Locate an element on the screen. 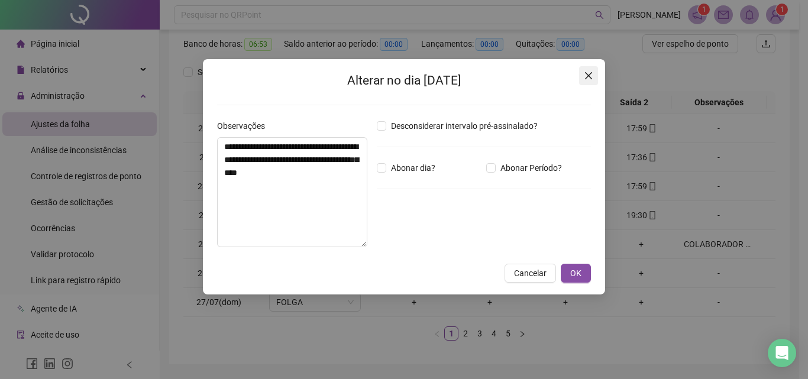 Image resolution: width=808 pixels, height=379 pixels. span: Abonar dia? is located at coordinates (413, 168).